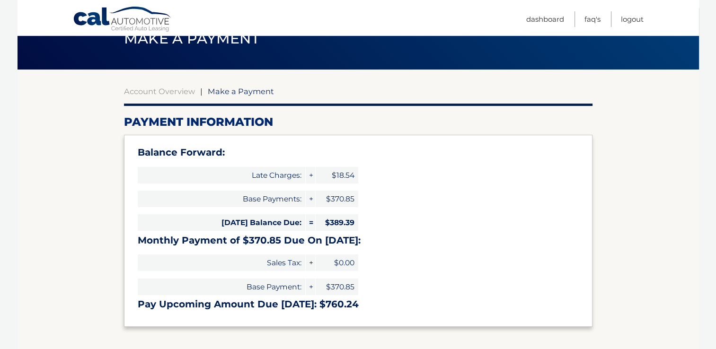 The image size is (716, 349). I want to click on a: Account Overview, so click(160, 91).